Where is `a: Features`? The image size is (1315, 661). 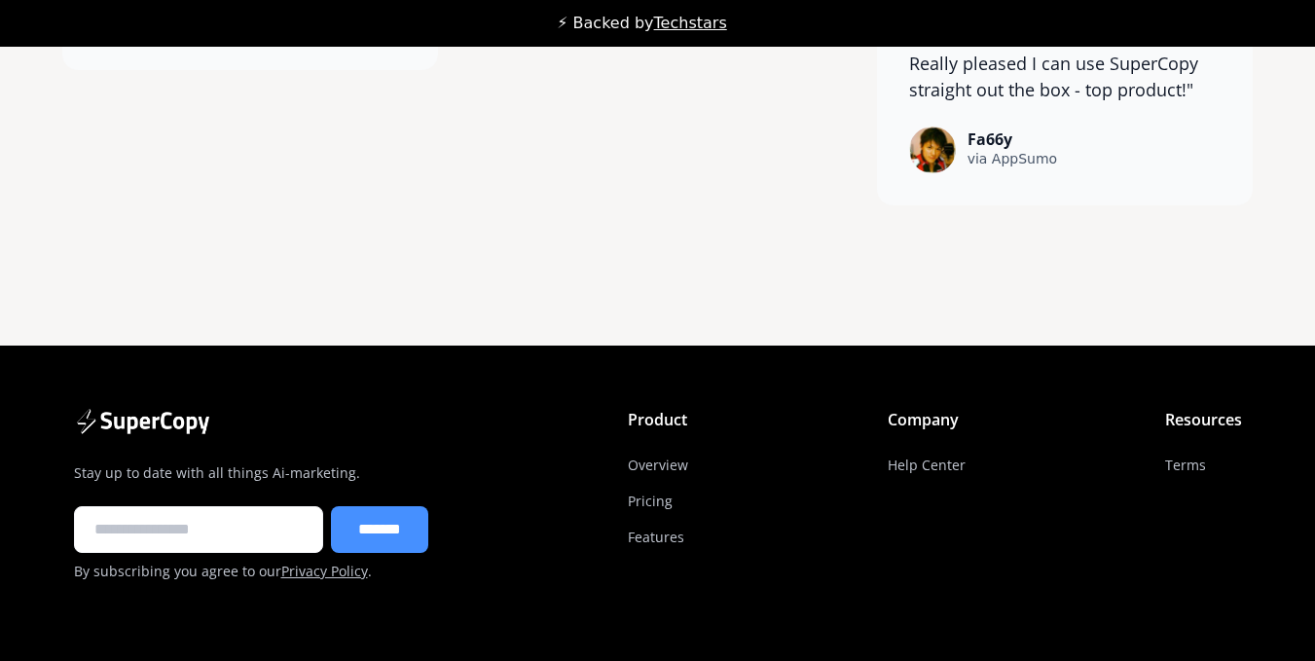 a: Features is located at coordinates (656, 536).